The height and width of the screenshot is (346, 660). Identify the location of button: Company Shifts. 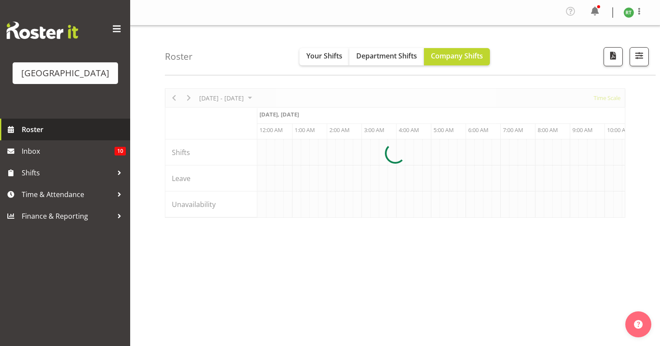
(457, 57).